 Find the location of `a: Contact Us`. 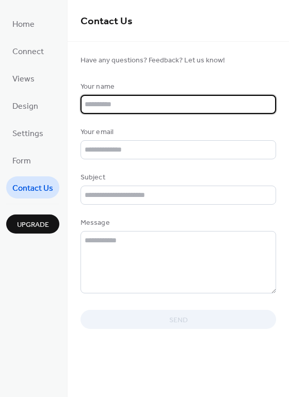

a: Contact Us is located at coordinates (33, 187).